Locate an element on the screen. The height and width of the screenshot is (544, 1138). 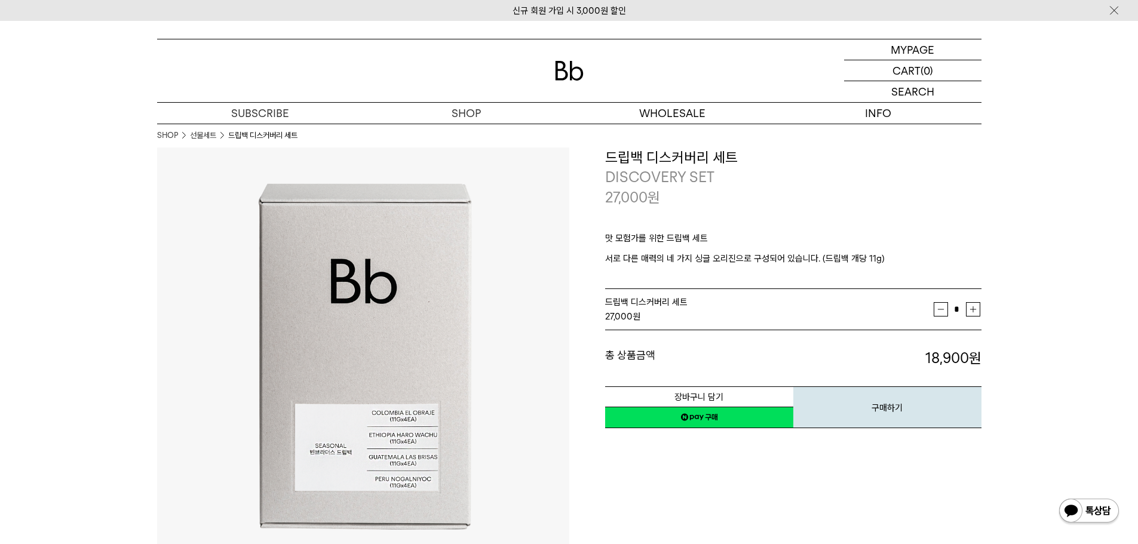
dt: 총 상품금액 is located at coordinates (699, 359).